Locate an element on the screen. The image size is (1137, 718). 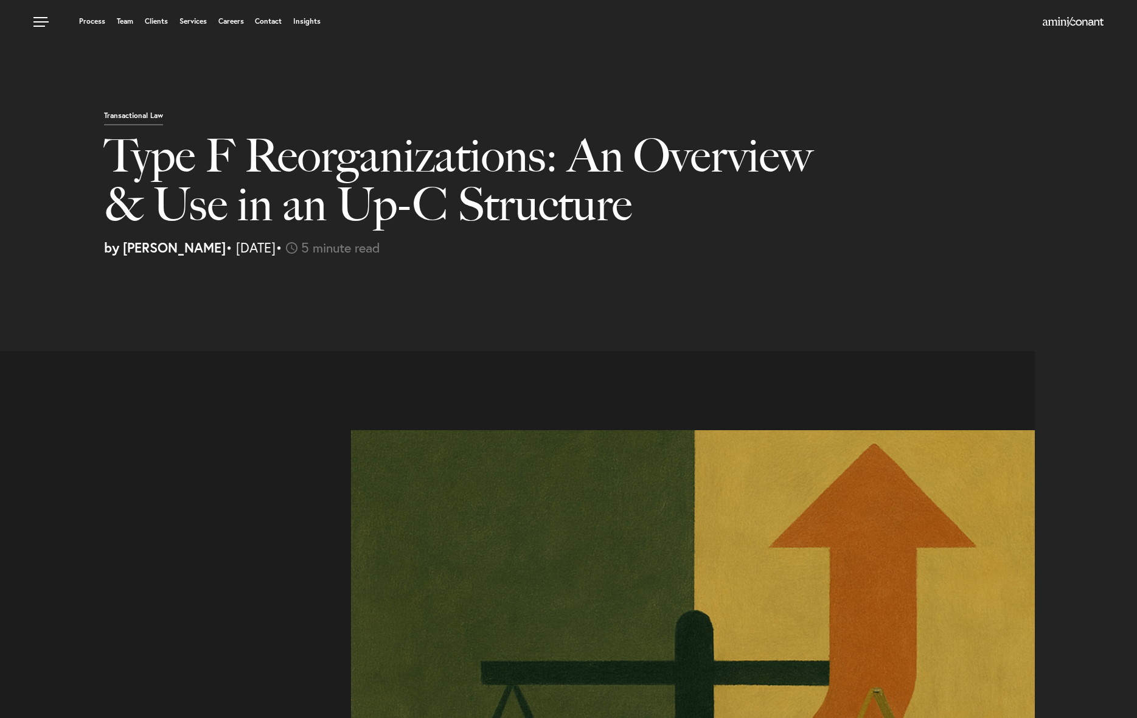
a: Careers is located at coordinates (231, 21).